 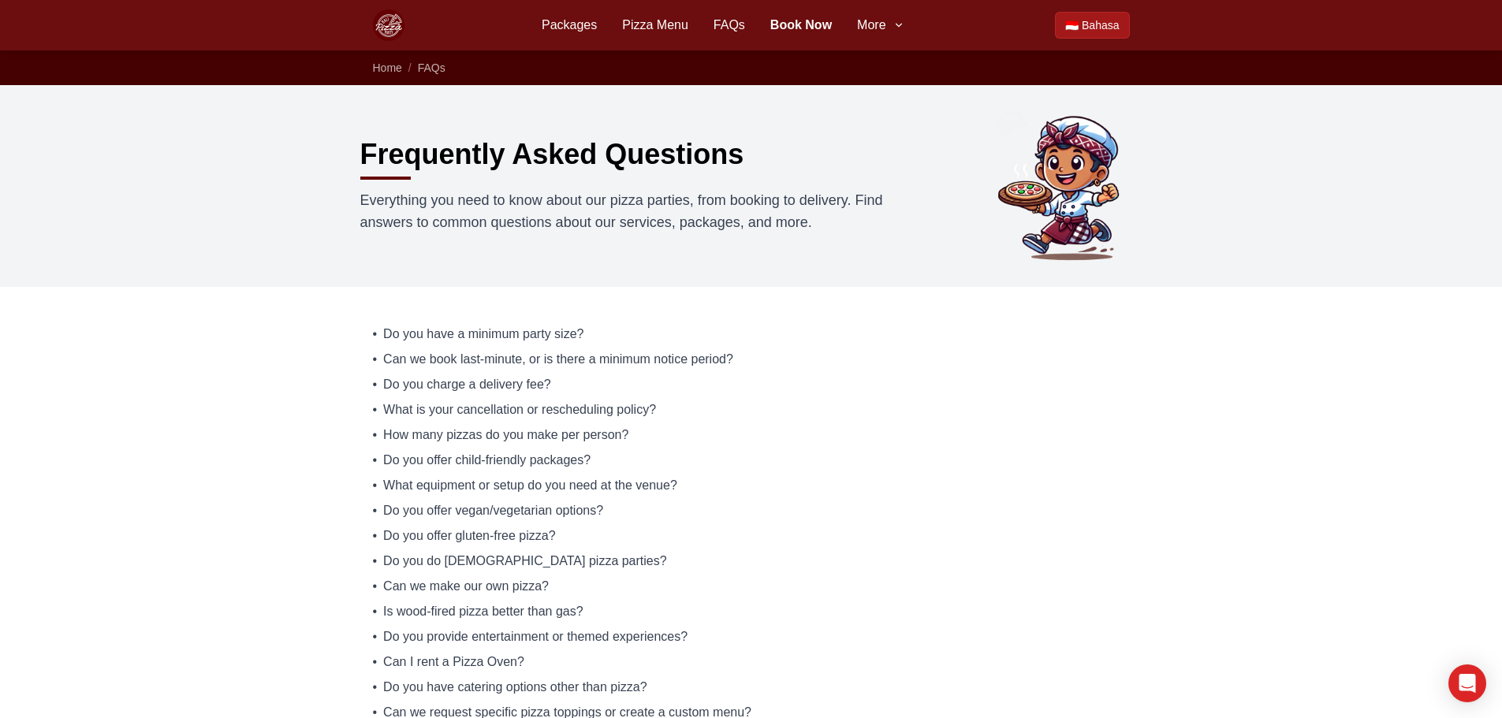 What do you see at coordinates (751, 460) in the screenshot?
I see `a: • Do you offer child-friendly packages?` at bounding box center [751, 460].